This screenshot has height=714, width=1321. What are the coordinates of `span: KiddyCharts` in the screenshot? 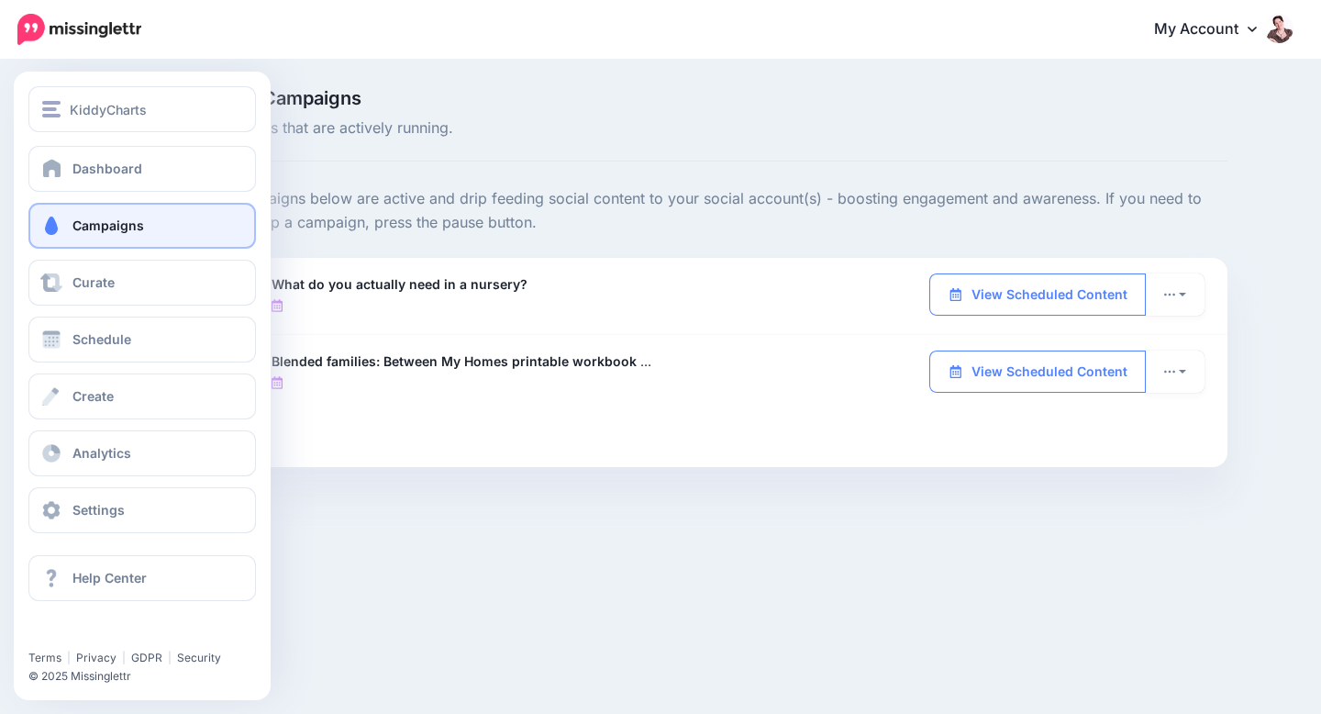 It's located at (108, 109).